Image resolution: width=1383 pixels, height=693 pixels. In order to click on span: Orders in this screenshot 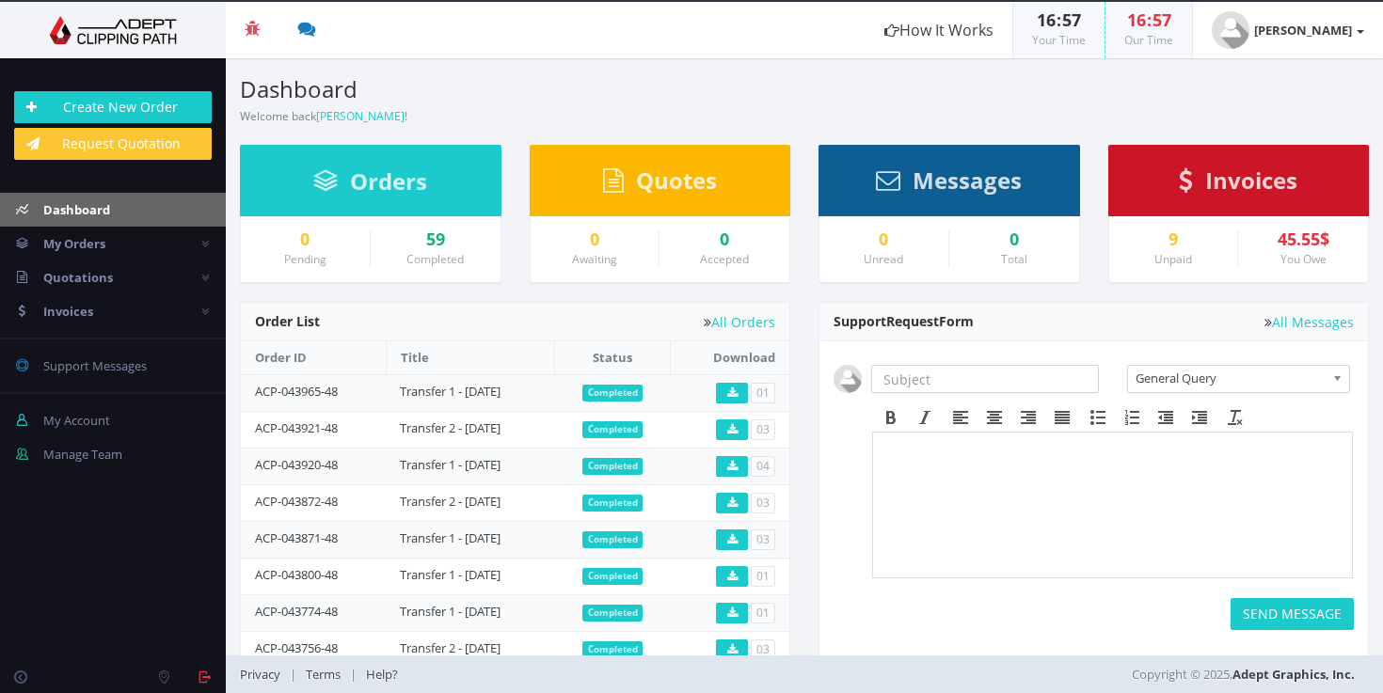, I will do `click(388, 181)`.